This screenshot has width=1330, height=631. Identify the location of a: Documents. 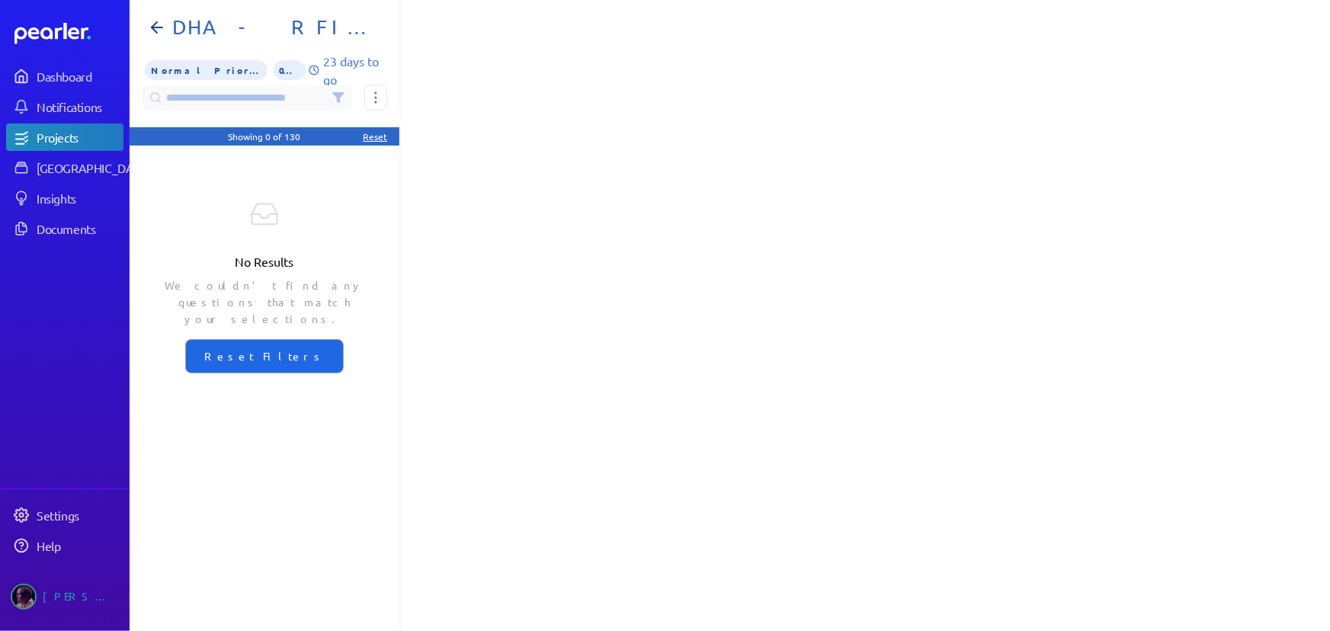
(65, 229).